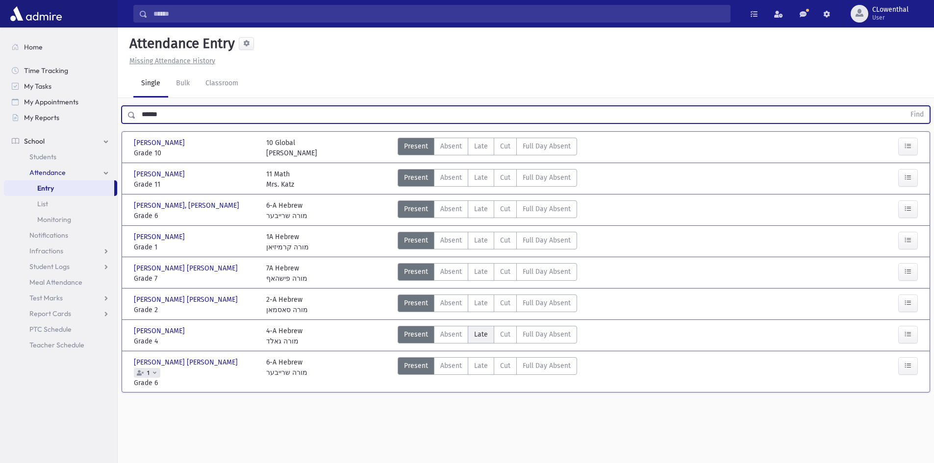 This screenshot has height=463, width=934. What do you see at coordinates (42, 118) in the screenshot?
I see `span: My Reports` at bounding box center [42, 118].